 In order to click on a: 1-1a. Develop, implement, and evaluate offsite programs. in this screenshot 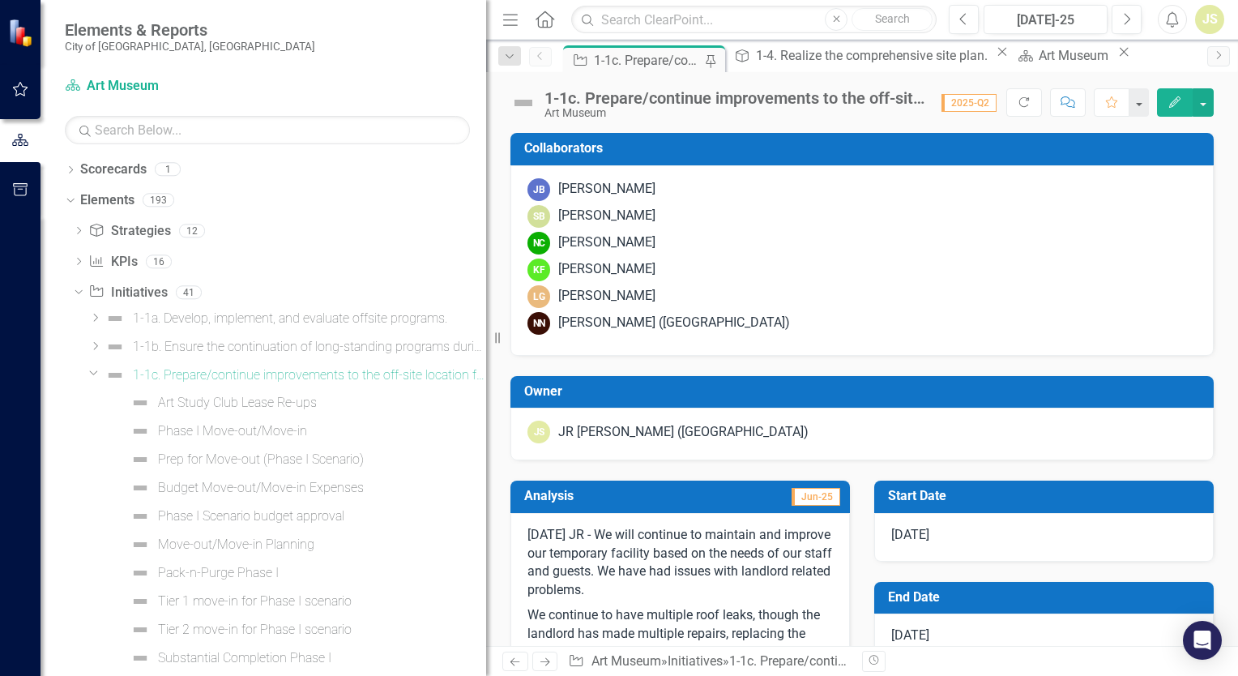, I will do `click(274, 318)`.